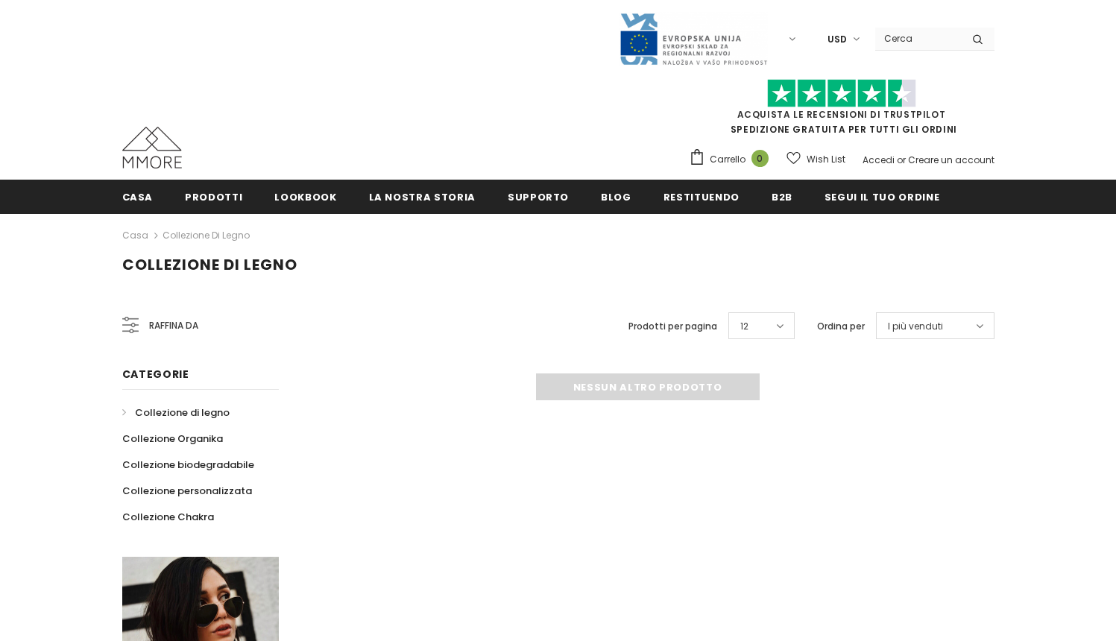 The height and width of the screenshot is (641, 1116). Describe the element at coordinates (882, 197) in the screenshot. I see `span: Segui il tuo ordine` at that location.